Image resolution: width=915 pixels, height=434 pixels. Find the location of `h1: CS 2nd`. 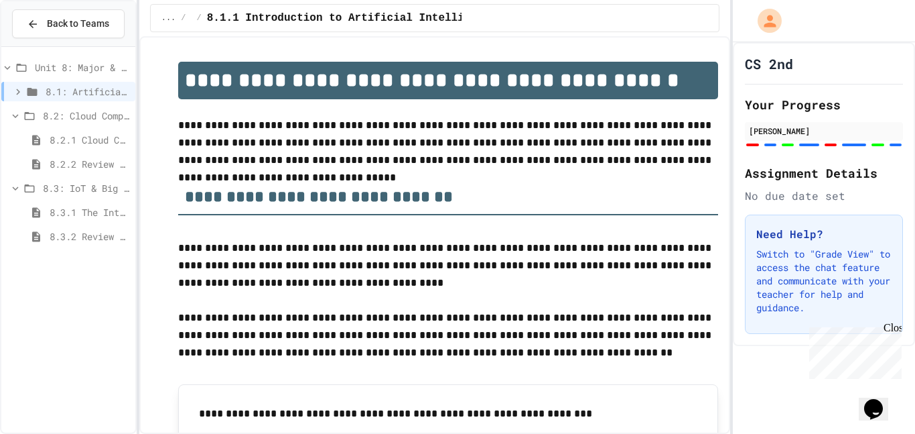

h1: CS 2nd is located at coordinates (769, 64).